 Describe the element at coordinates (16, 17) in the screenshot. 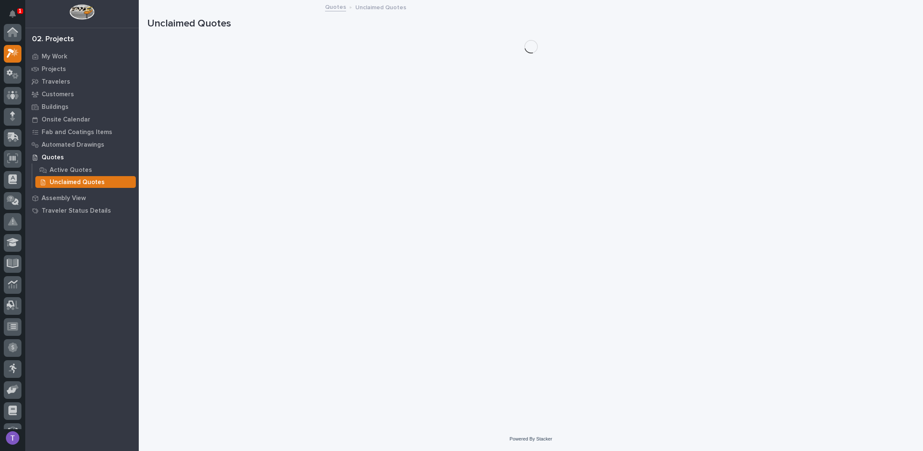

I see `div: Notifications1` at that location.